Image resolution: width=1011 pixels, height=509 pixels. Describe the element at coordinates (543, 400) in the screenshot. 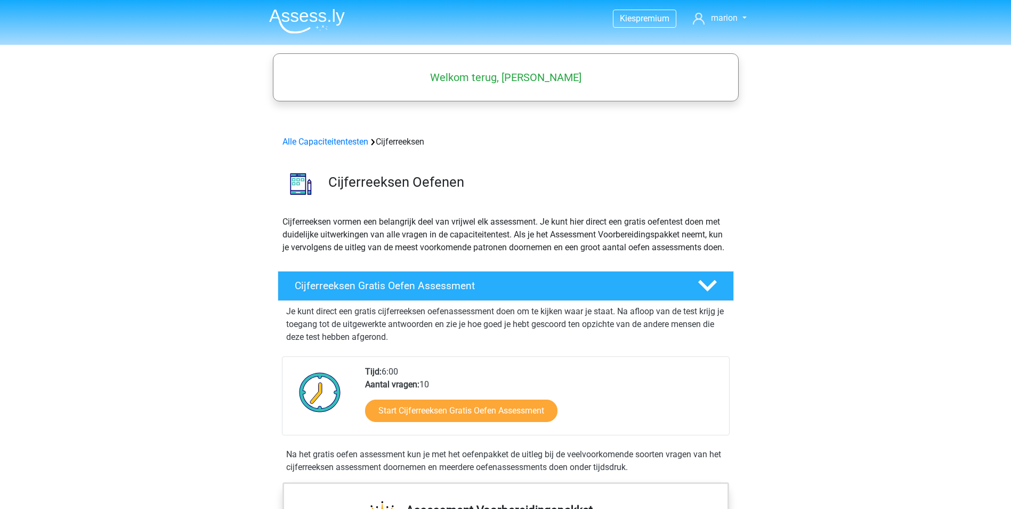

I see `div: 6:00 10` at that location.